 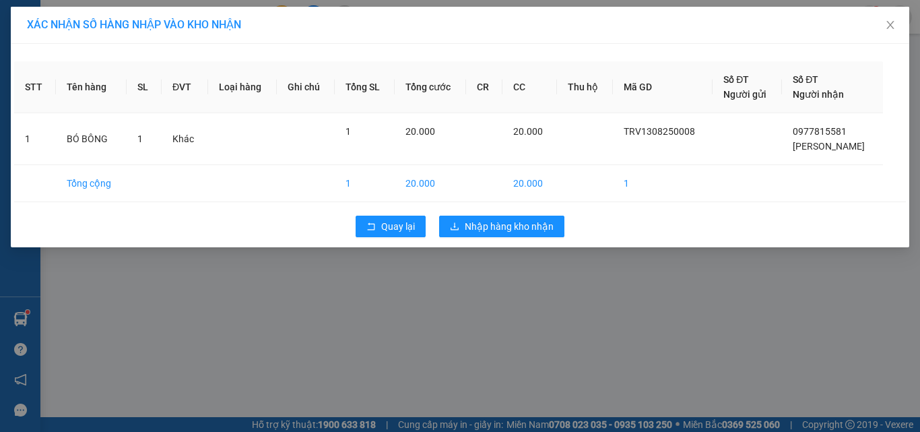 What do you see at coordinates (44, 20) in the screenshot?
I see `div: Trà Cú` at bounding box center [44, 20].